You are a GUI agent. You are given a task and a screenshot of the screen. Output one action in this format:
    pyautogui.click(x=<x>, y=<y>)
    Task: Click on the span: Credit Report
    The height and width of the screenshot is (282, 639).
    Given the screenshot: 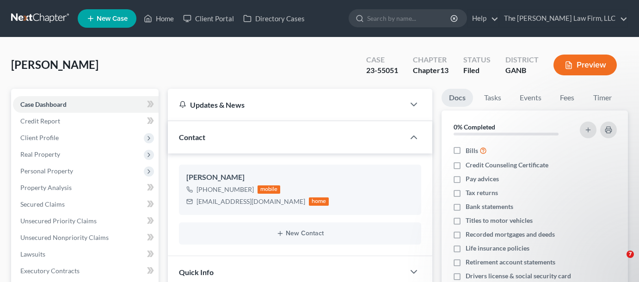 What is the action you would take?
    pyautogui.click(x=40, y=121)
    